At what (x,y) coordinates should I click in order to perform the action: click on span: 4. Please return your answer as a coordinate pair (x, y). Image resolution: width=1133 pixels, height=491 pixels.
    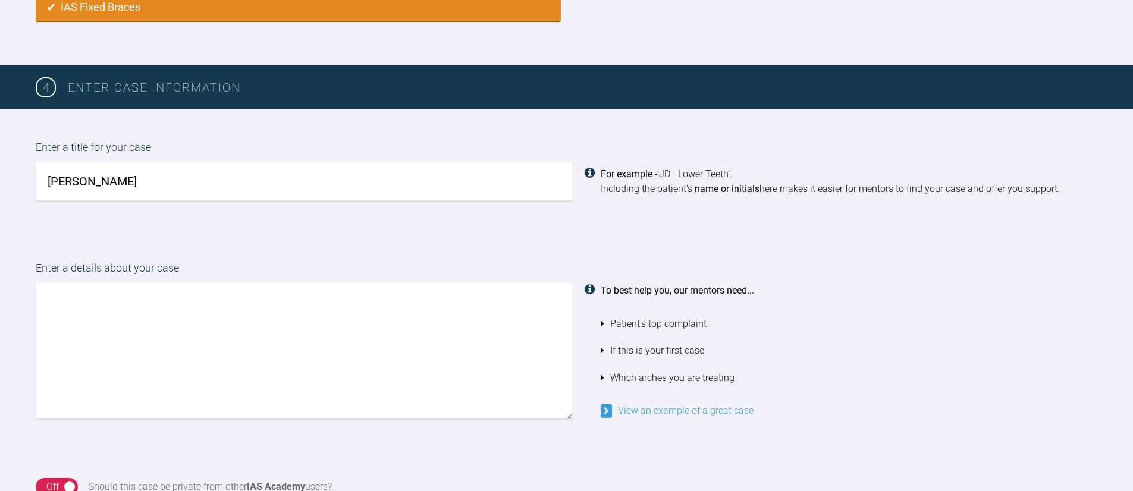
    Looking at the image, I should click on (46, 87).